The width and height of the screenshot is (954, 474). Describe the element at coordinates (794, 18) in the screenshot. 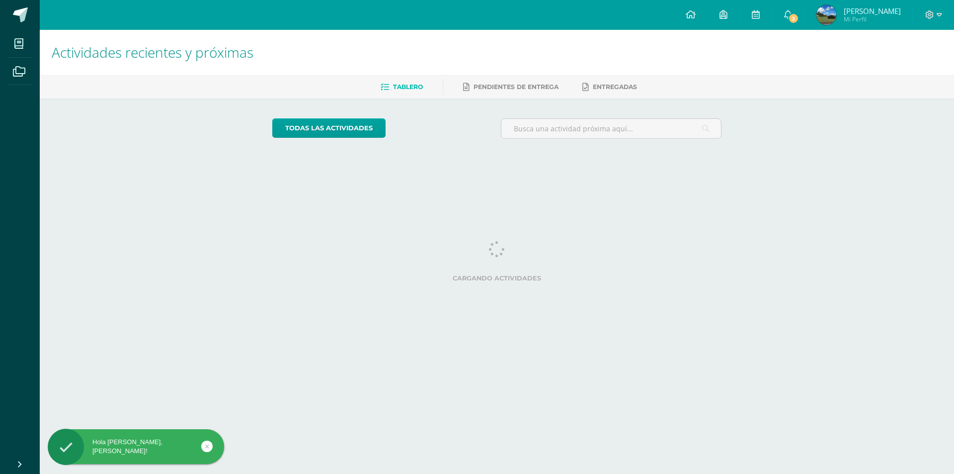

I see `span: 3` at that location.